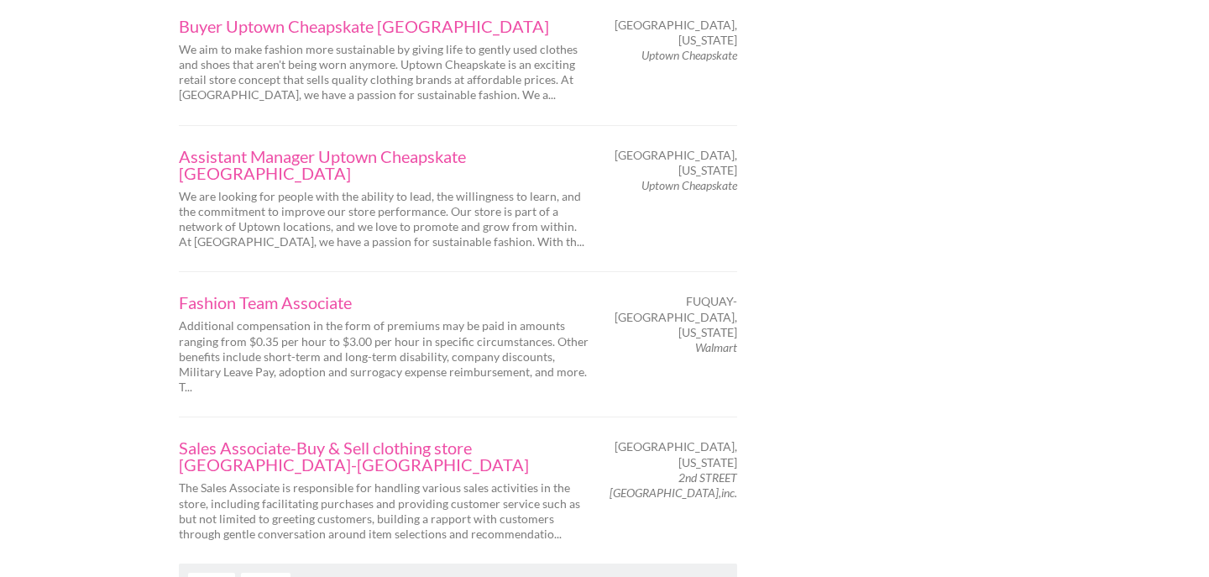 The image size is (1209, 577). I want to click on p: The Sales Associate is responsible for handling various sales activities in the store, including ..., so click(384, 510).